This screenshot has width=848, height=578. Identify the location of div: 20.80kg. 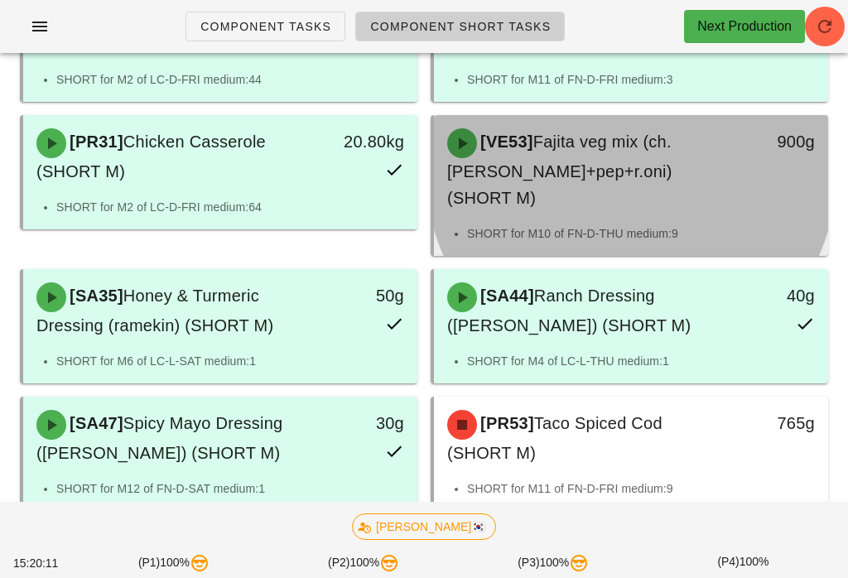
(365, 142).